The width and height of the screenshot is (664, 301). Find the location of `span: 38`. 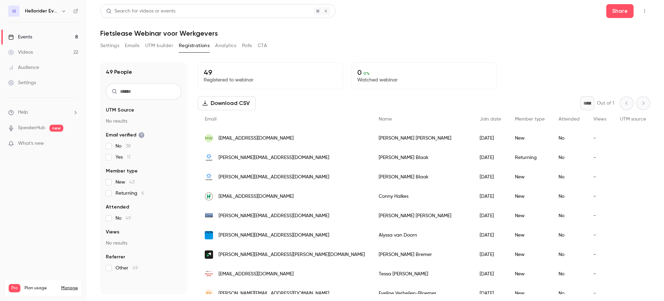

span: 38 is located at coordinates (128, 146).